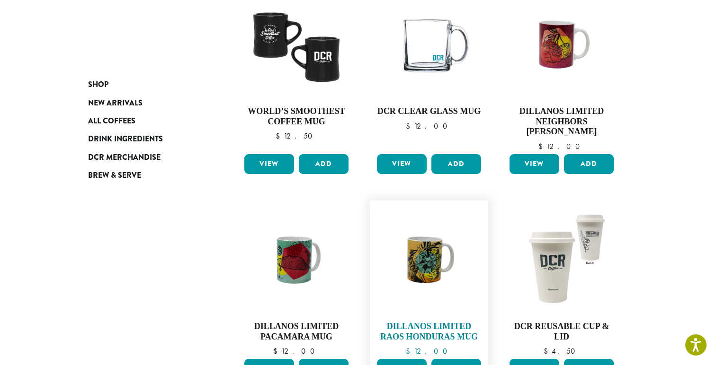 This screenshot has height=365, width=716. I want to click on bdi: 12.50, so click(296, 136).